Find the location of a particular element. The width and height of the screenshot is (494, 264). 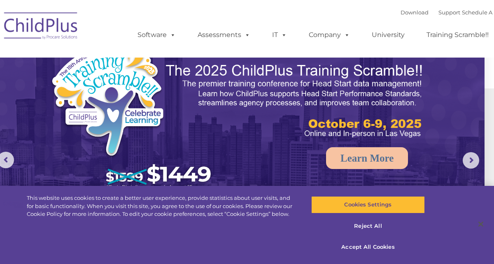

div: This website uses cookies to create a better user experience, provide statistics about user visit... is located at coordinates (161, 206).